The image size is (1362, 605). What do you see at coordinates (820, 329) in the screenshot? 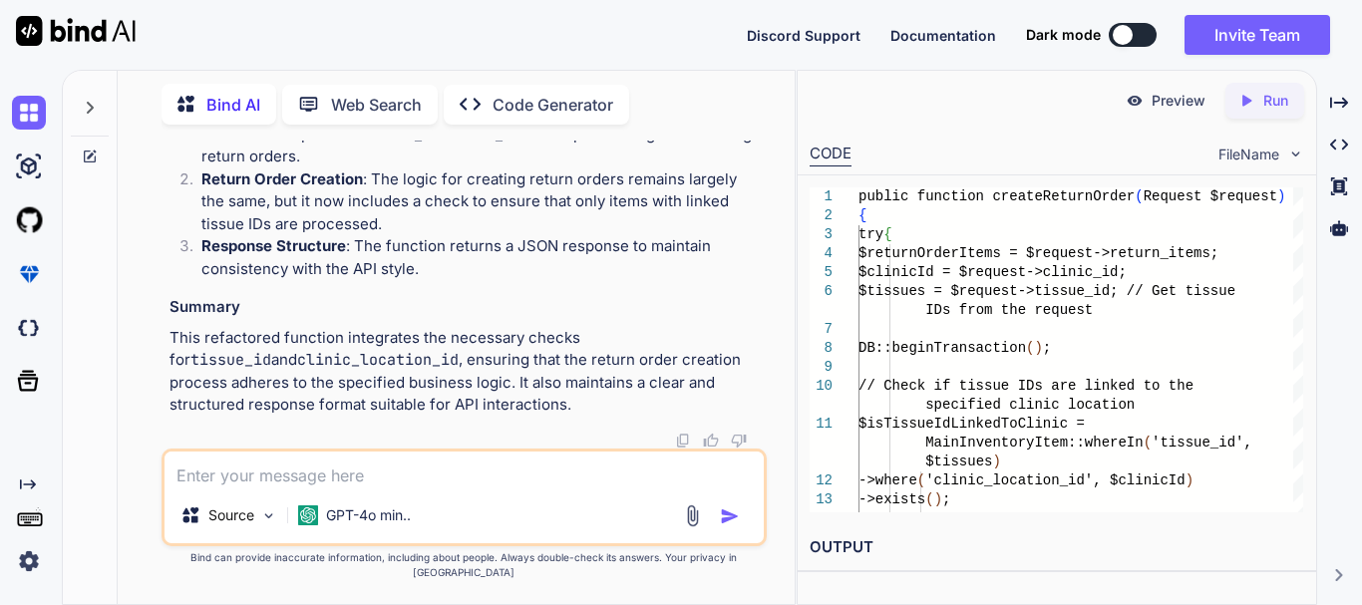
I see `div: 7` at bounding box center [820, 329].